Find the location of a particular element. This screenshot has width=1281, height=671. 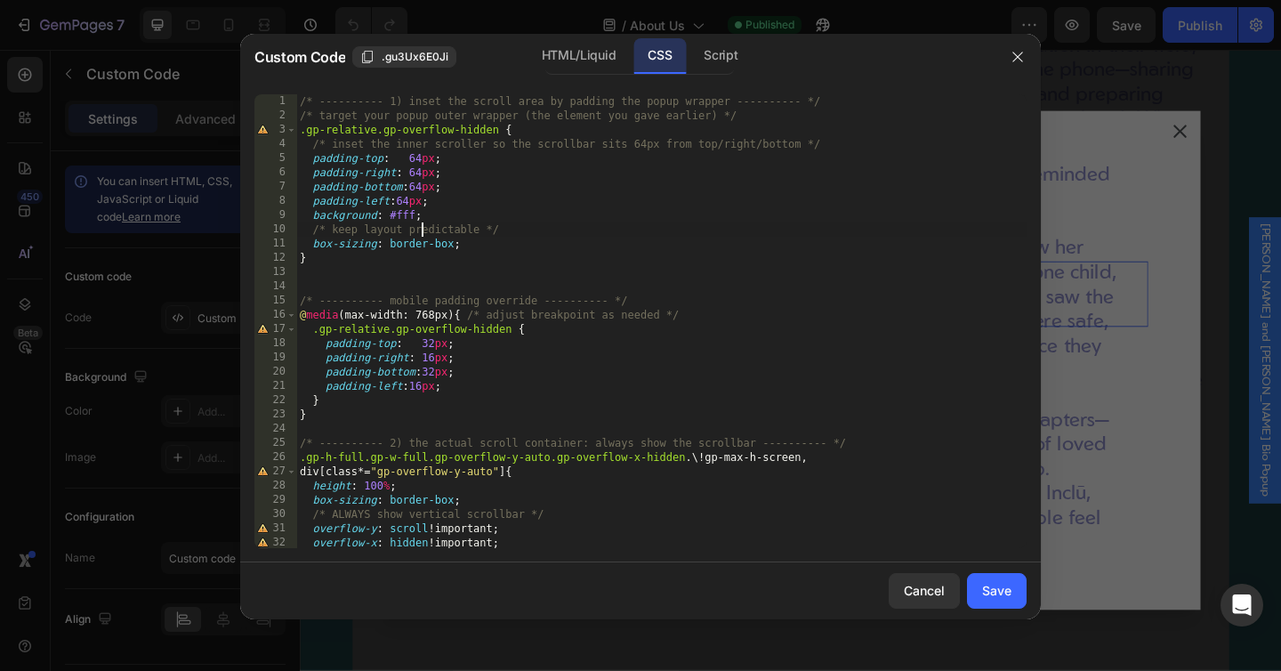

div: 27 is located at coordinates (276, 472).